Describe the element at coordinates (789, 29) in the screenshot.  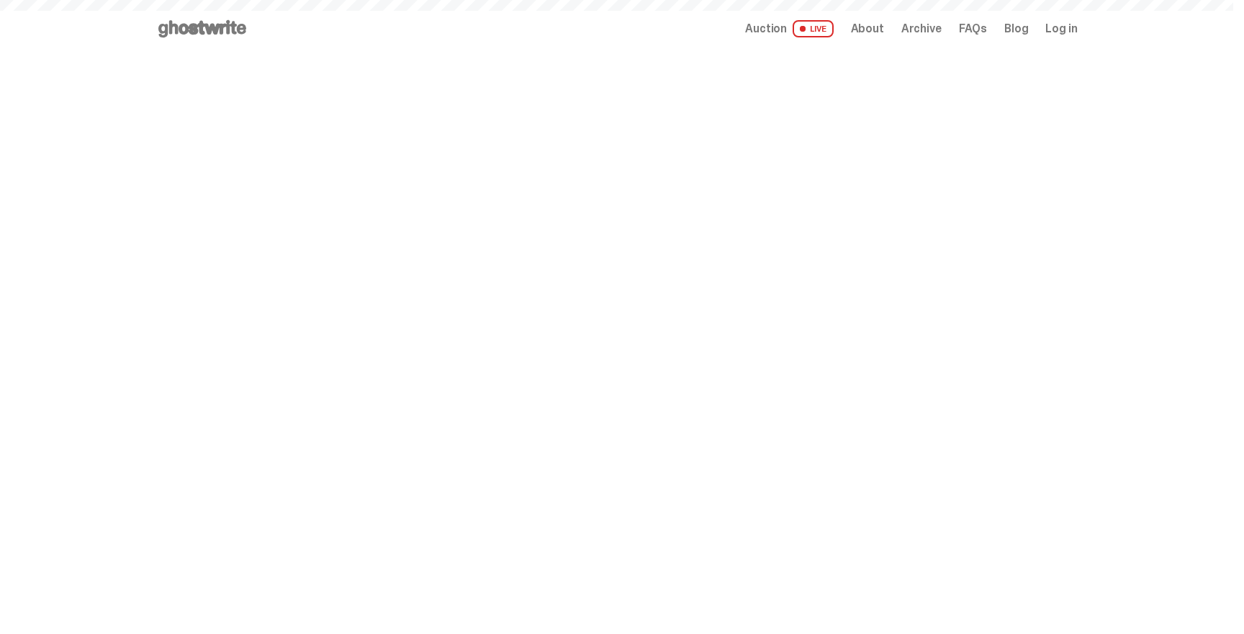
I see `a: Auction LIVE` at that location.